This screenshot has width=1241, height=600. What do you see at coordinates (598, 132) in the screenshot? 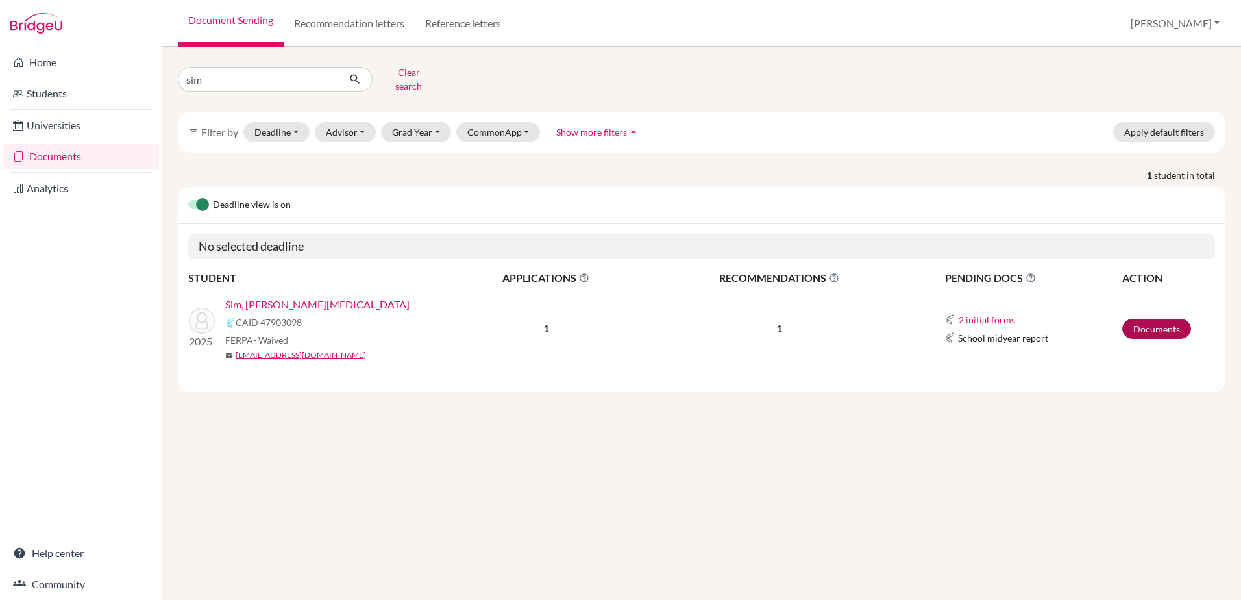
I see `button: Show more filtersarrow_drop_up` at bounding box center [598, 132].